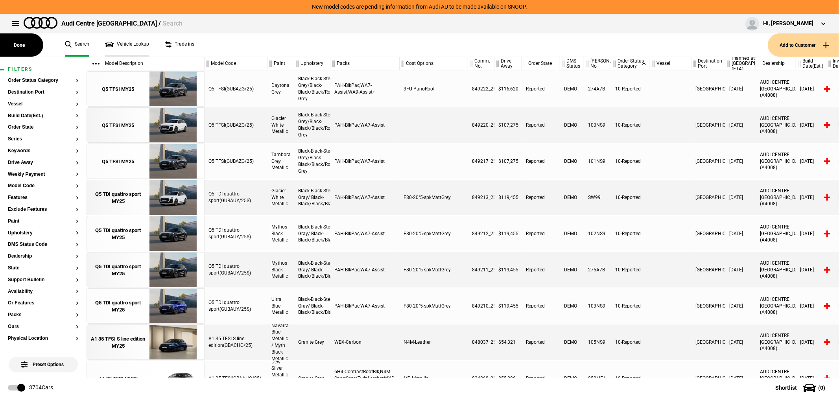  What do you see at coordinates (43, 292) in the screenshot?
I see `button: Availability` at bounding box center [43, 292].